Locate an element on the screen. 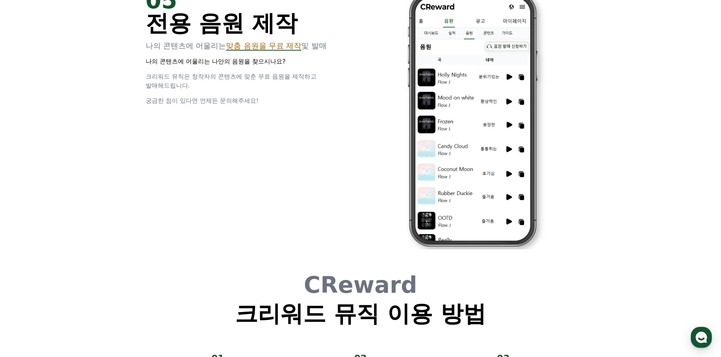  span: 설정 is located at coordinates (121, 254).